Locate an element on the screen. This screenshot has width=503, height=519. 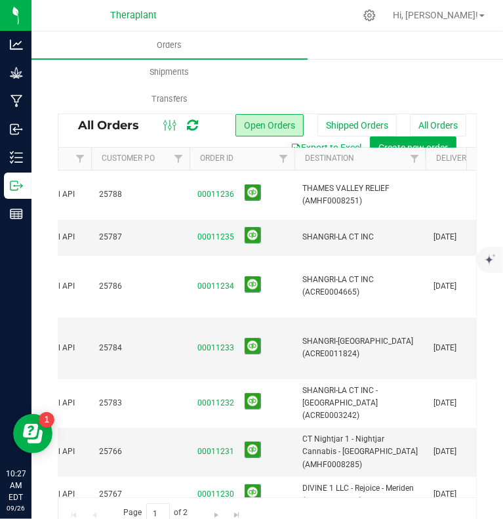
p: 09/26 is located at coordinates (16, 508).